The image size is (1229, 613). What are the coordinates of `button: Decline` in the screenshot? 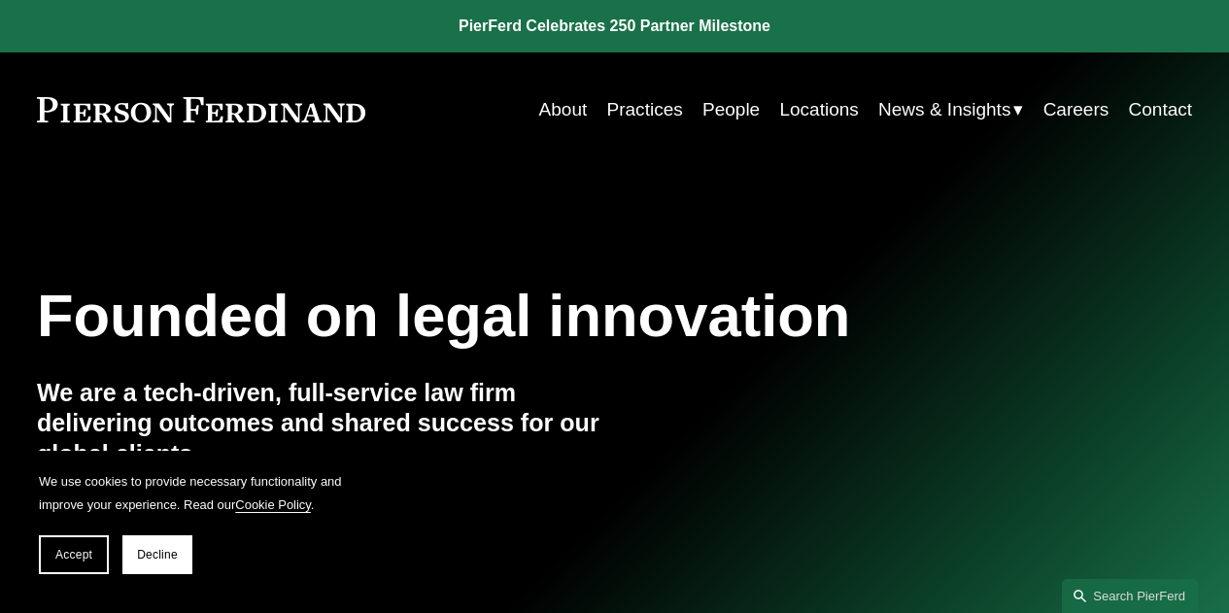 It's located at (157, 555).